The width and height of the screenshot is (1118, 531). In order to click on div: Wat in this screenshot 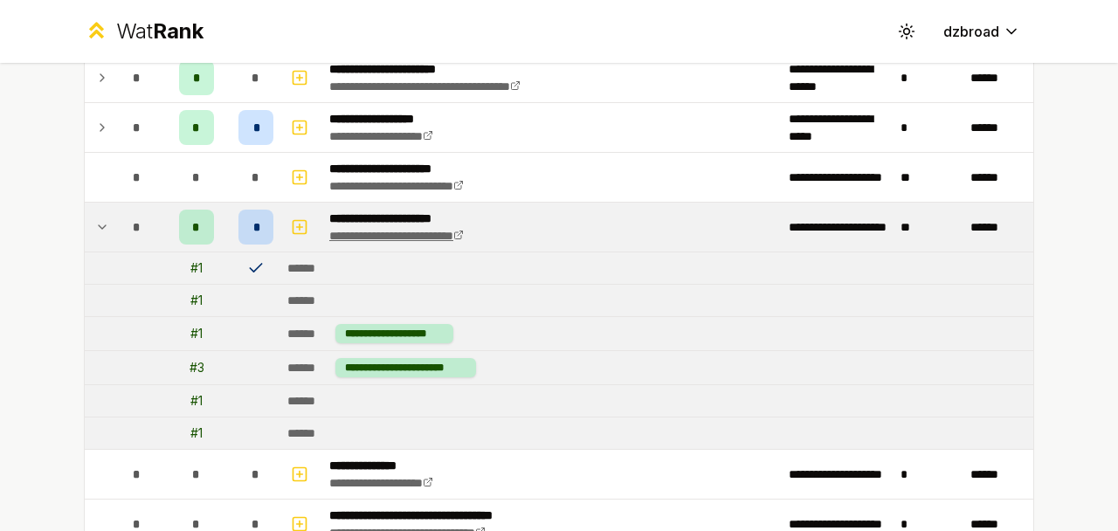, I will do `click(160, 31)`.